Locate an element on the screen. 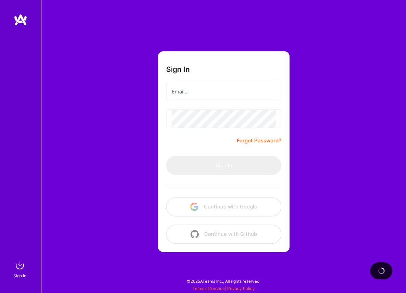 Image resolution: width=406 pixels, height=293 pixels. button: Sign In is located at coordinates (224, 166).